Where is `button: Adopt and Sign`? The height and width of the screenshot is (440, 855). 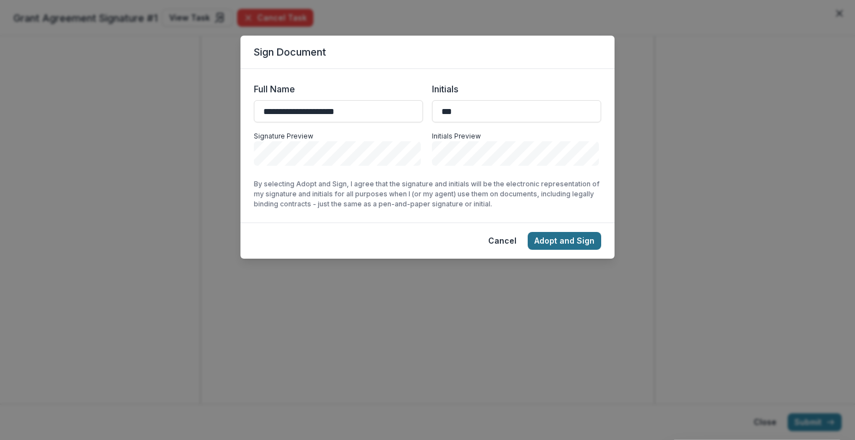
button: Adopt and Sign is located at coordinates (564, 241).